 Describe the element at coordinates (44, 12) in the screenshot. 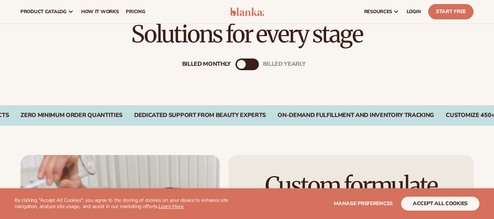

I see `span: product catalog` at that location.